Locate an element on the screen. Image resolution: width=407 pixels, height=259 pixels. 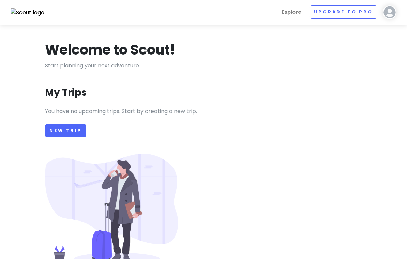
h1: Welcome to Scout! is located at coordinates (110, 50).